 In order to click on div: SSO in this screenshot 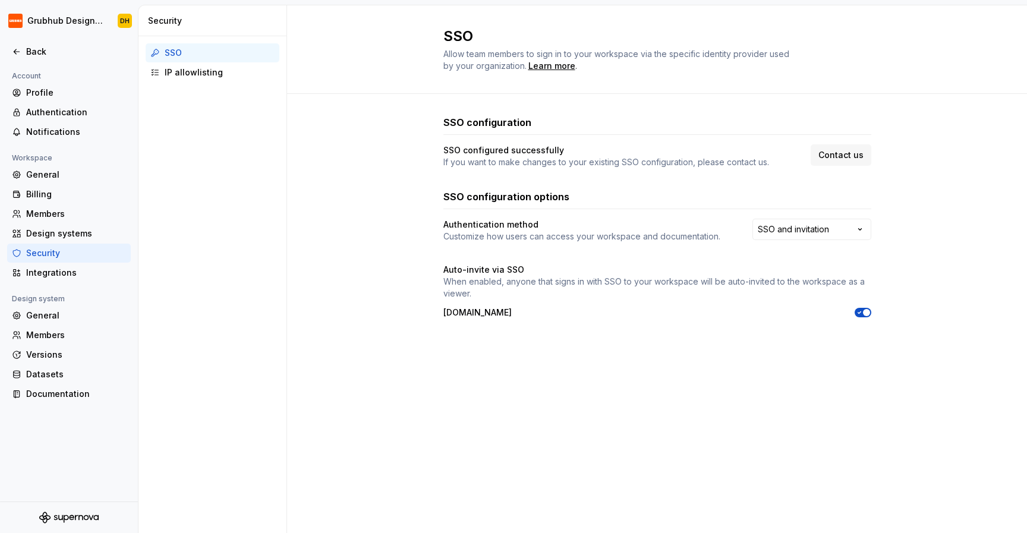, I will do `click(219, 53)`.